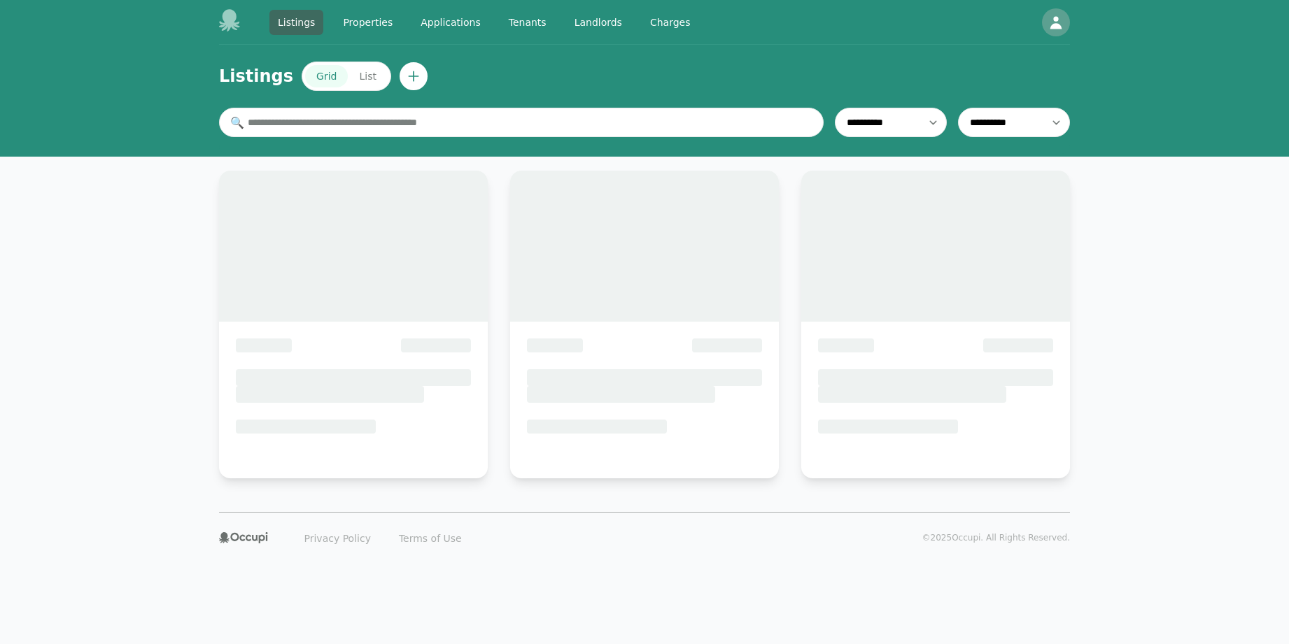  What do you see at coordinates (326, 76) in the screenshot?
I see `button: Grid` at bounding box center [326, 76].